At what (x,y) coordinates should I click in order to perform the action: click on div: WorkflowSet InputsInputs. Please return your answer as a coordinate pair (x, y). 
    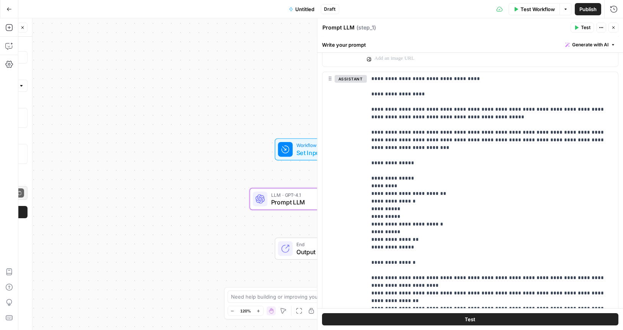
    Looking at the image, I should click on (321, 149).